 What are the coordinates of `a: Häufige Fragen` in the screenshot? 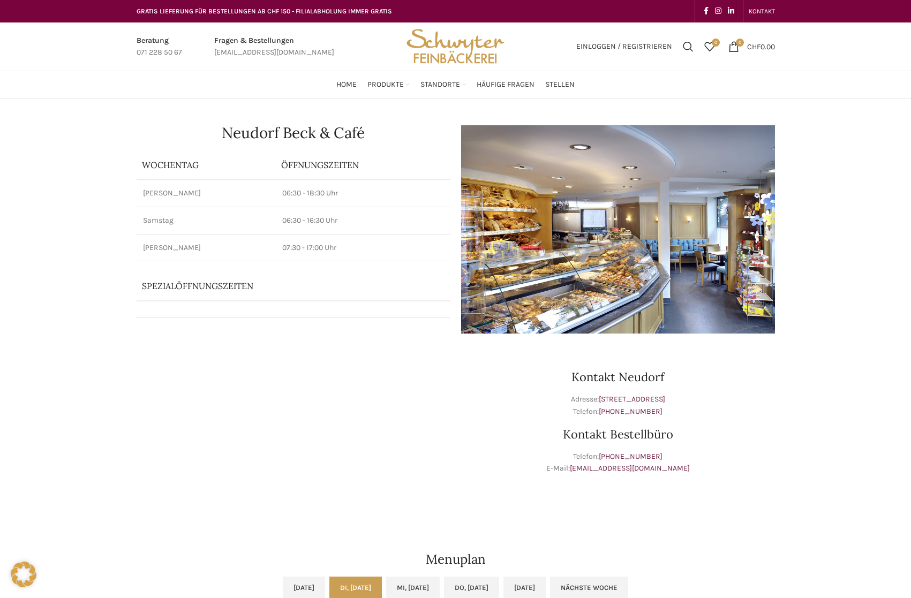 It's located at (506, 85).